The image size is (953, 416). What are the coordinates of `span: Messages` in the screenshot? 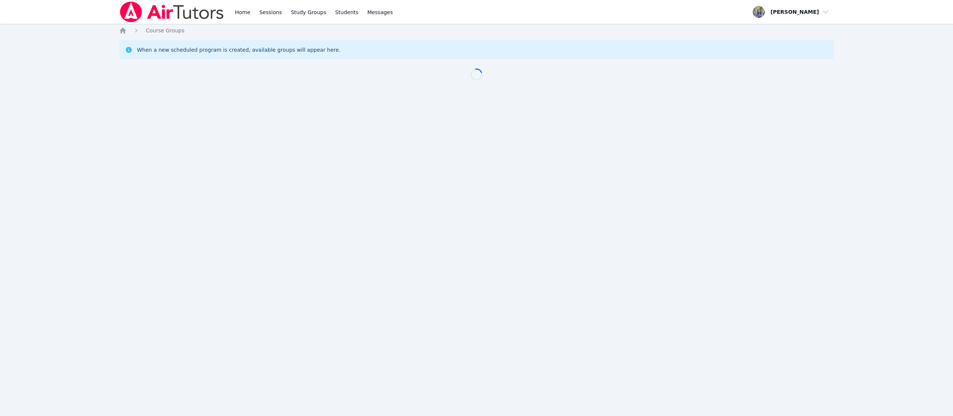 It's located at (380, 12).